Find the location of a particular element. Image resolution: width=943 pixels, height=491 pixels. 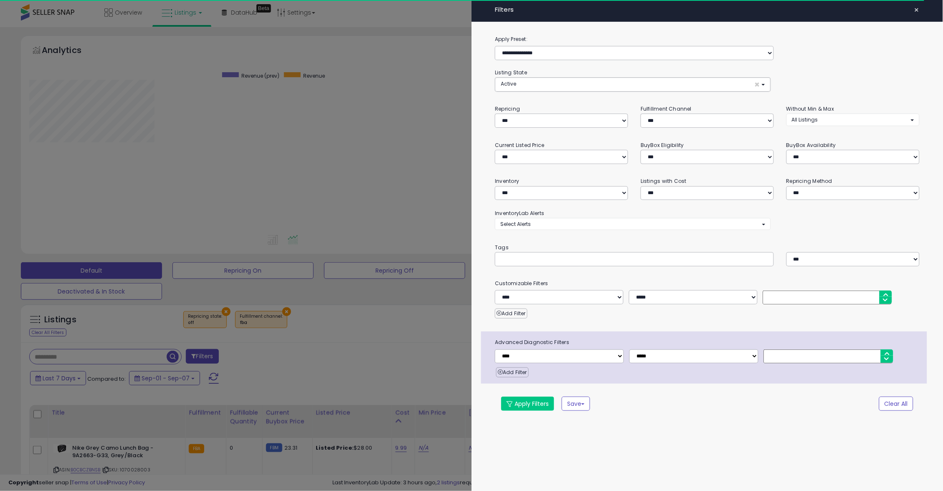

h4: Filters is located at coordinates (707, 10).